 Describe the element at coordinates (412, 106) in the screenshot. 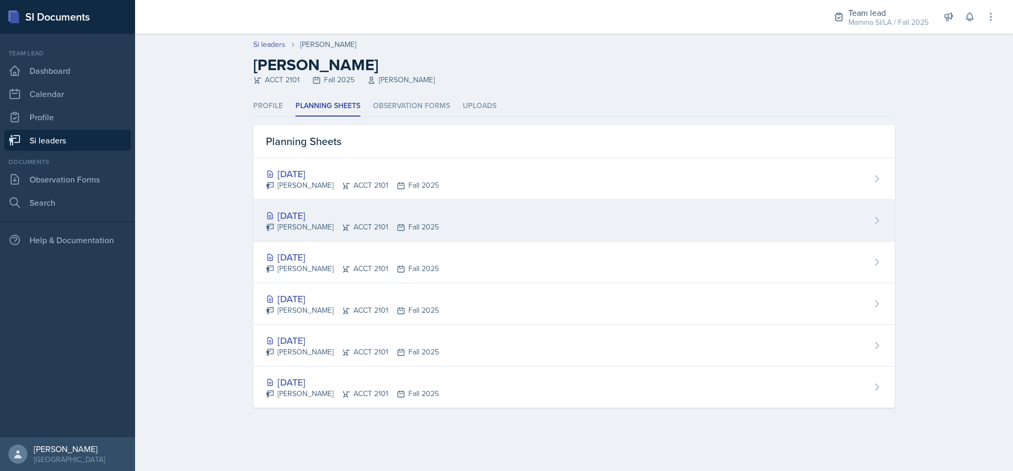

I see `li: Observation Forms` at that location.